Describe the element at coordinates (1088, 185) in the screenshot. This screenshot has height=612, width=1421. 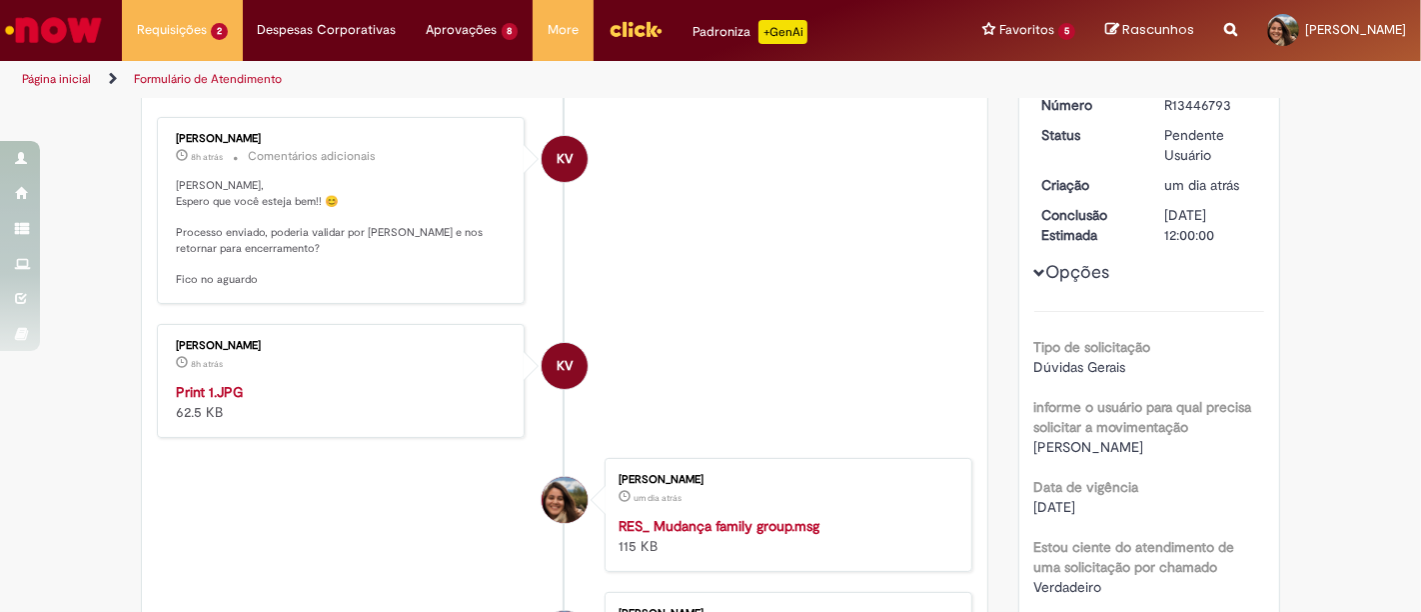
I see `dt: Criação` at that location.